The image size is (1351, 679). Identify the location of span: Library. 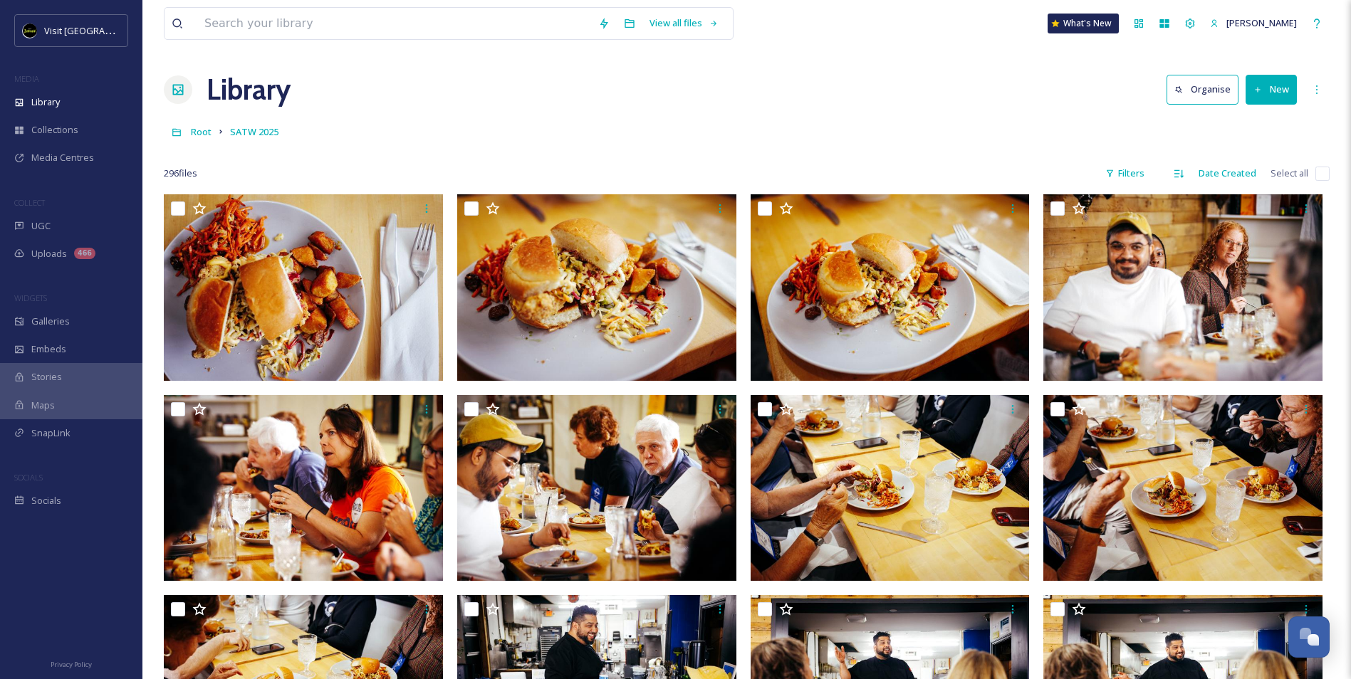
(46, 102).